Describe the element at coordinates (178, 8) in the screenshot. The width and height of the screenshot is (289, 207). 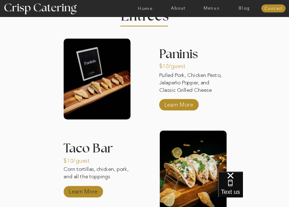
I see `nav: About` at that location.